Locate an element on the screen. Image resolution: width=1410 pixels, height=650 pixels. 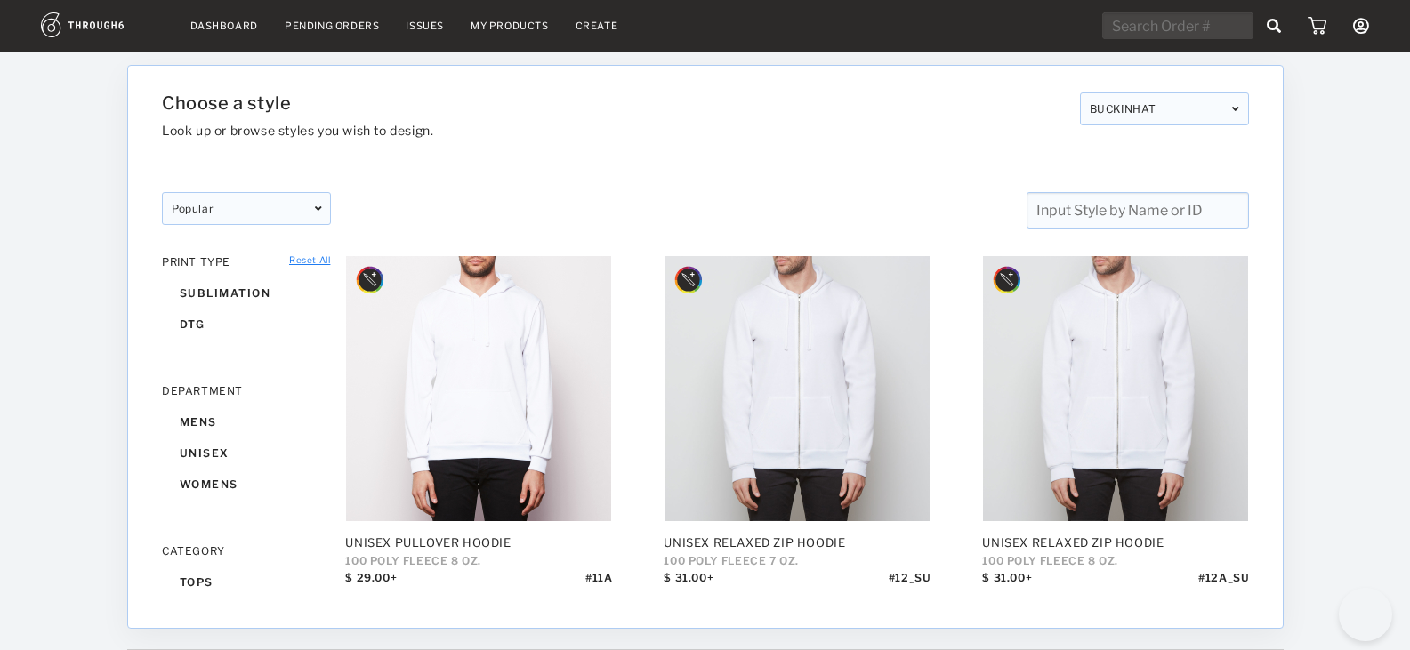
div: CATEGORY is located at coordinates (246, 551).